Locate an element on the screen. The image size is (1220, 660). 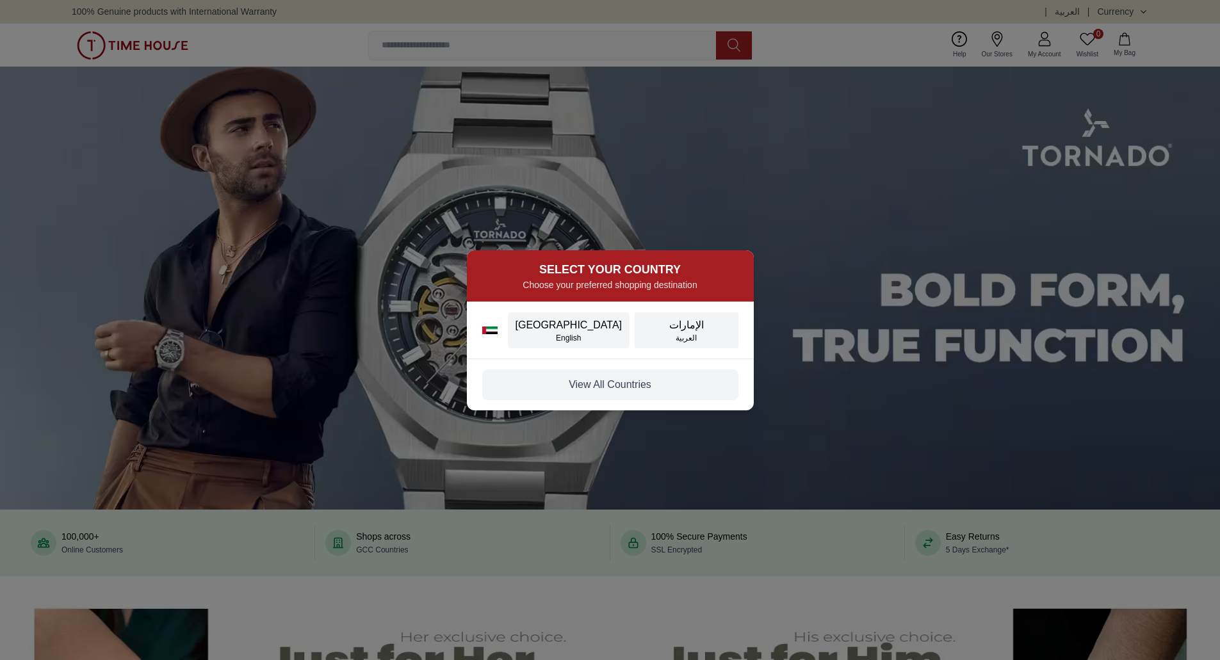
button: الإماراتالعربية is located at coordinates (686, 331).